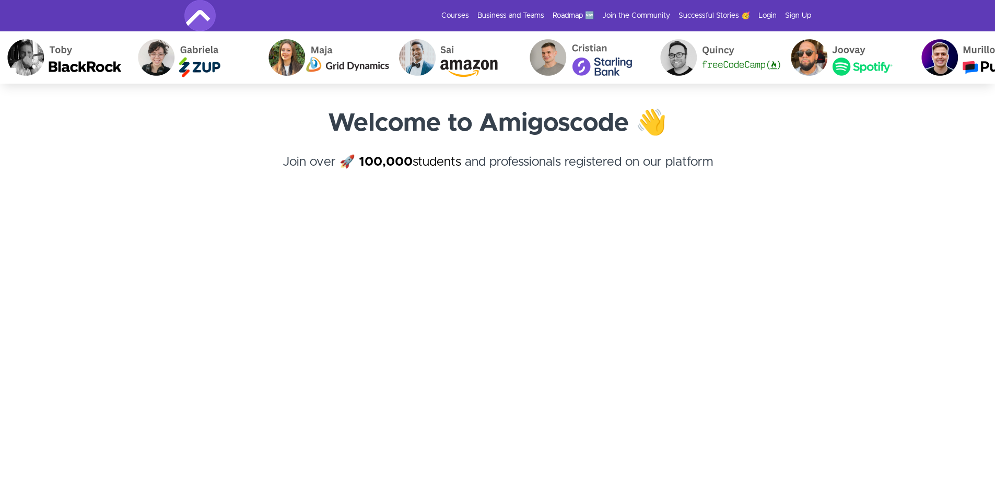  I want to click on a: Successful Stories 🥳, so click(714, 16).